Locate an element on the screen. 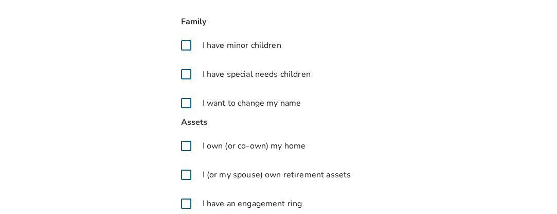  span: I have minor children is located at coordinates (242, 45).